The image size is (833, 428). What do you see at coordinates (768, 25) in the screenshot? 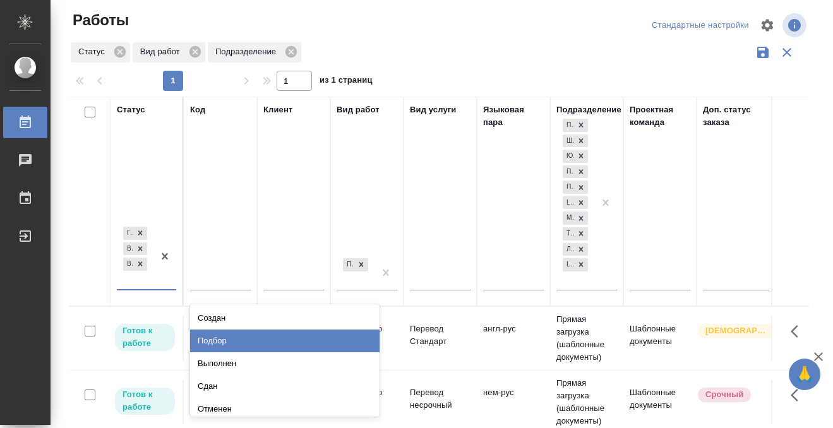
I see `span: Настроить таблицу` at bounding box center [768, 25].